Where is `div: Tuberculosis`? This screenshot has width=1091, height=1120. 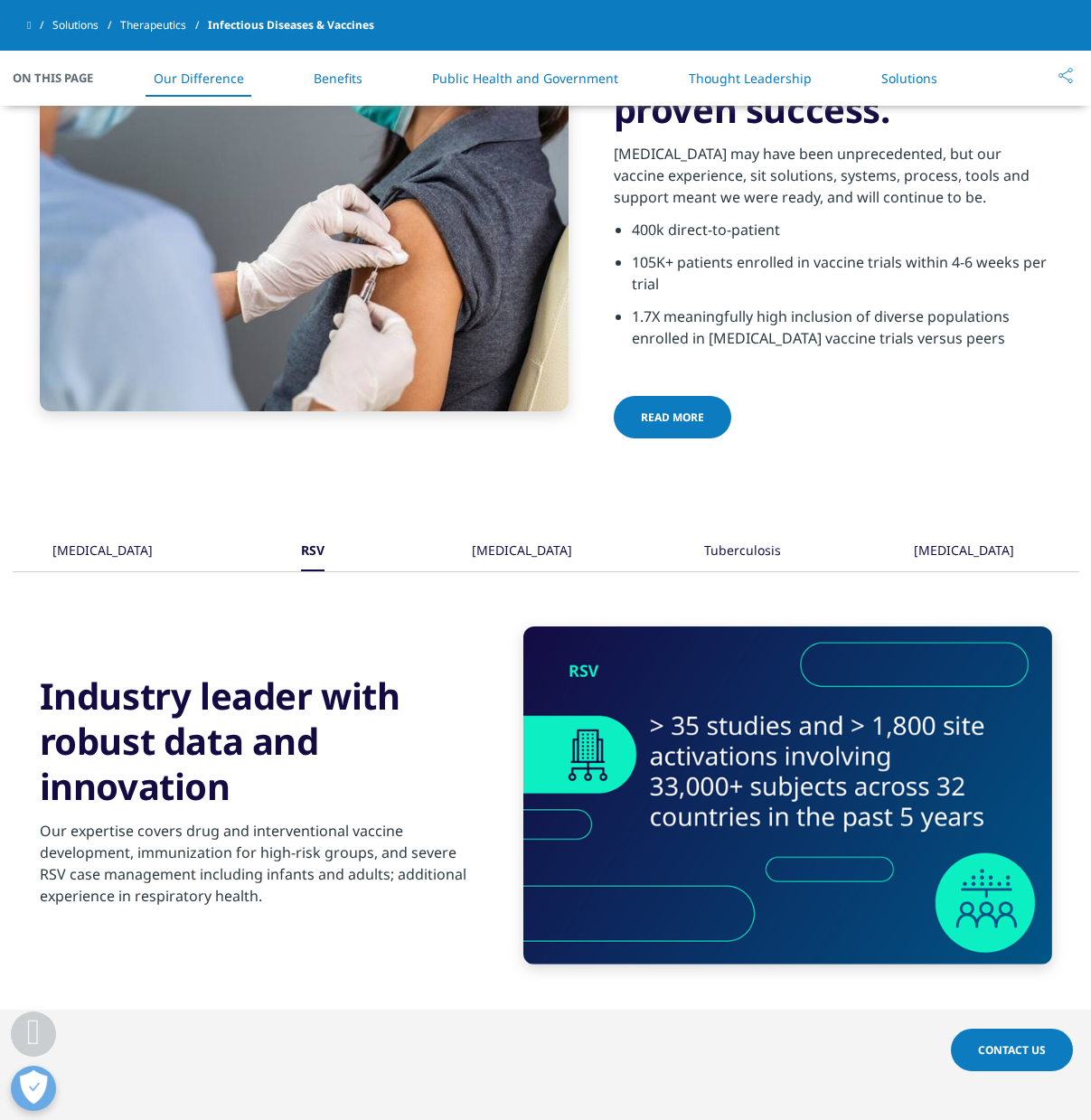 div: Tuberculosis is located at coordinates (742, 552).